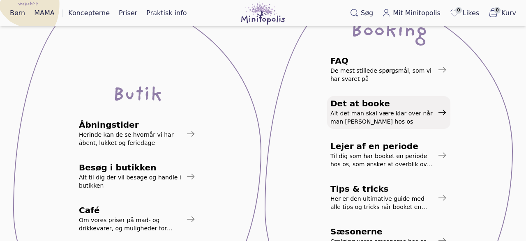  I want to click on a: 0Likes, so click(464, 13).